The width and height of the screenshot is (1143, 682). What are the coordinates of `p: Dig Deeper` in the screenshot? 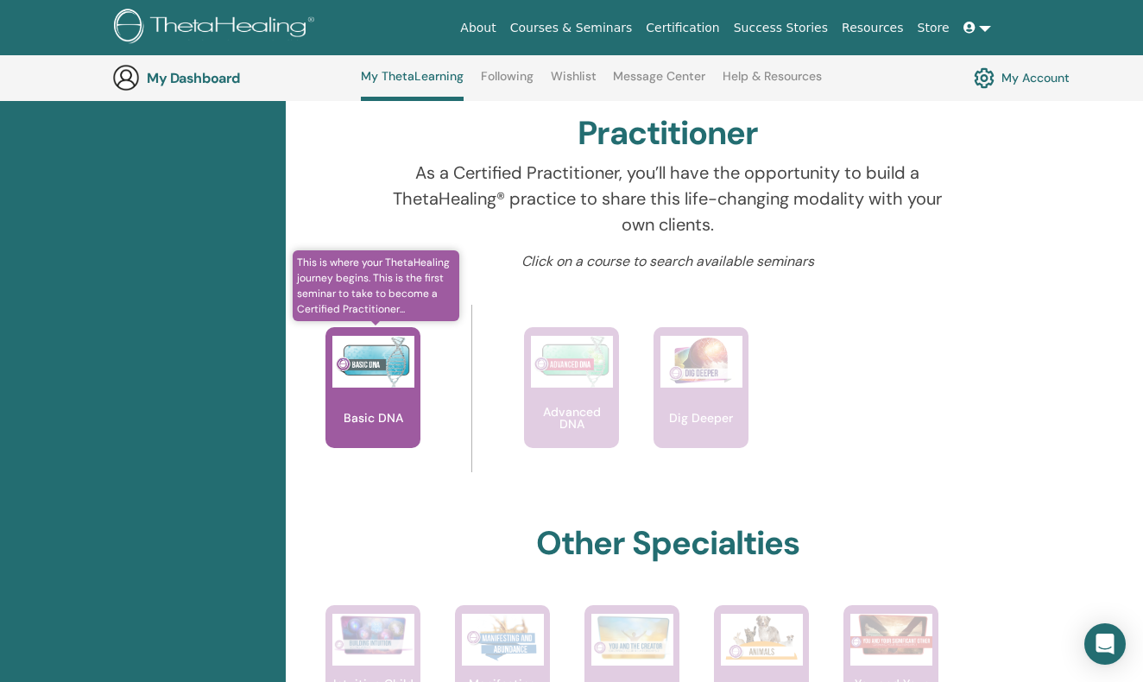 It's located at (701, 418).